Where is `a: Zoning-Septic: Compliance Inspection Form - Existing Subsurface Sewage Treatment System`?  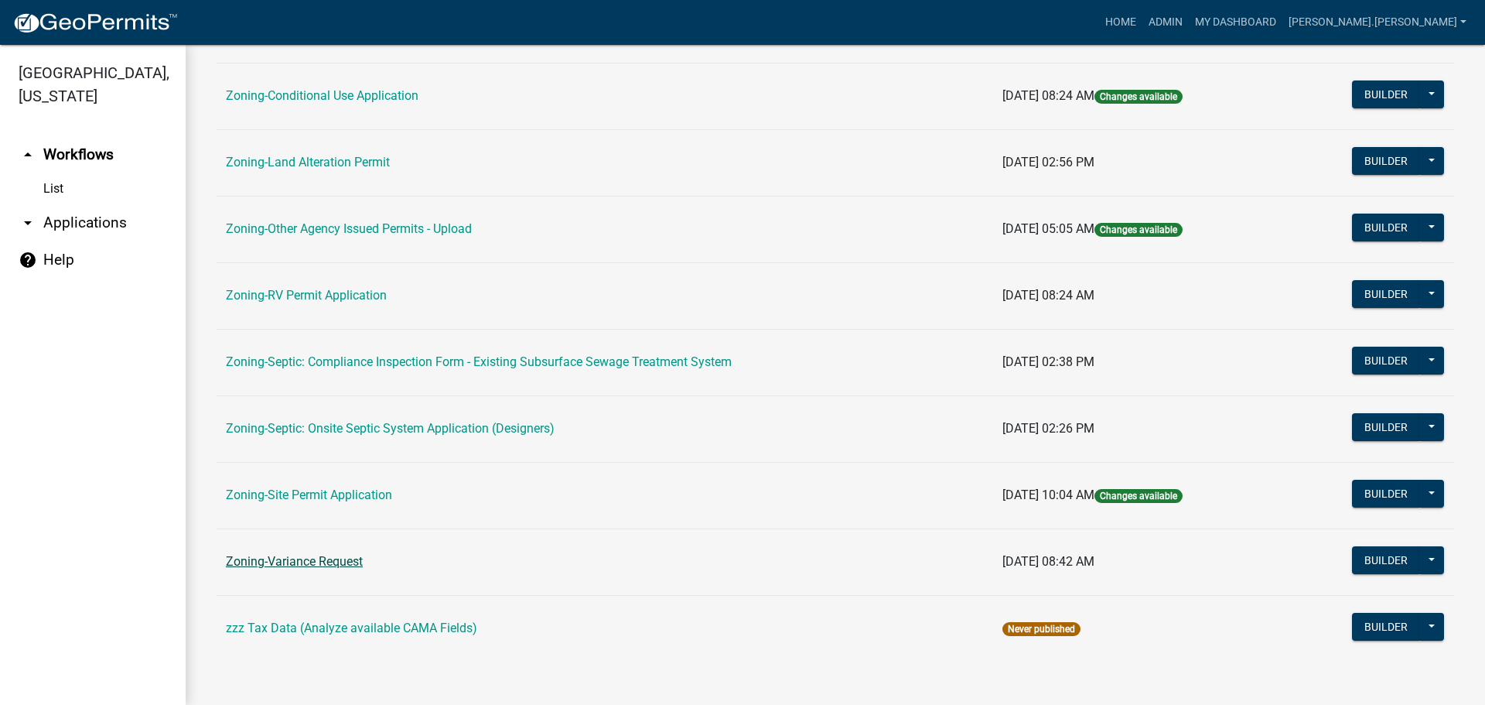
a: Zoning-Septic: Compliance Inspection Form - Existing Subsurface Sewage Treatment System is located at coordinates (479, 361).